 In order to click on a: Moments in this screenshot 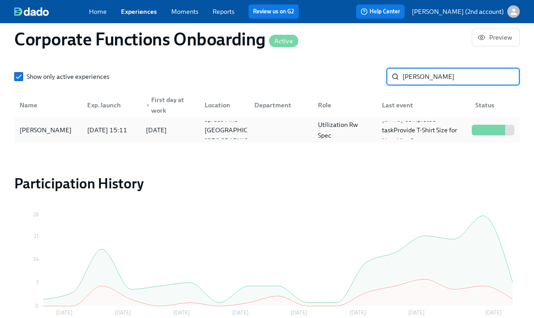, I will do `click(185, 12)`.